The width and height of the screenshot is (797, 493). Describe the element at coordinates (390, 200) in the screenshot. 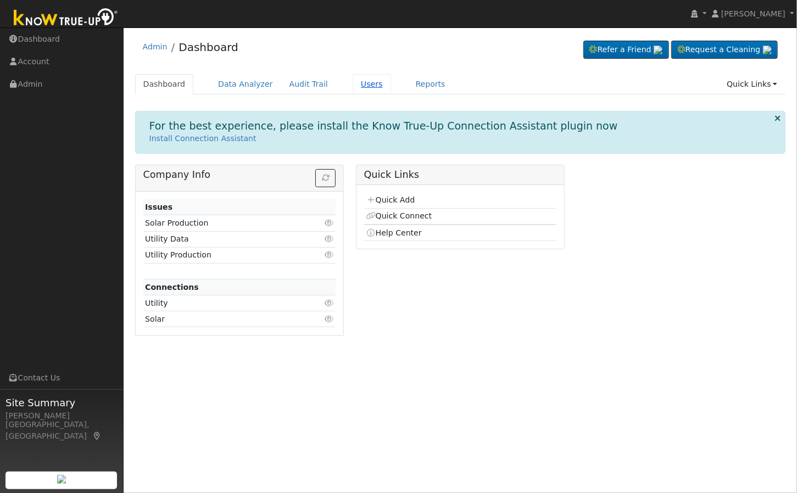

I see `a: Quick Add` at that location.